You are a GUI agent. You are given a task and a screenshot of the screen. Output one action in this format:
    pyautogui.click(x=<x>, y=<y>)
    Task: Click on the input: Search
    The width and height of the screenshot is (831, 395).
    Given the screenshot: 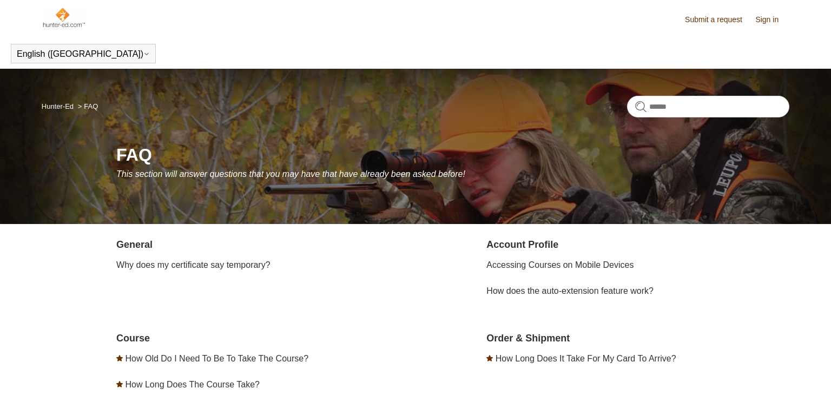 What is the action you would take?
    pyautogui.click(x=708, y=107)
    